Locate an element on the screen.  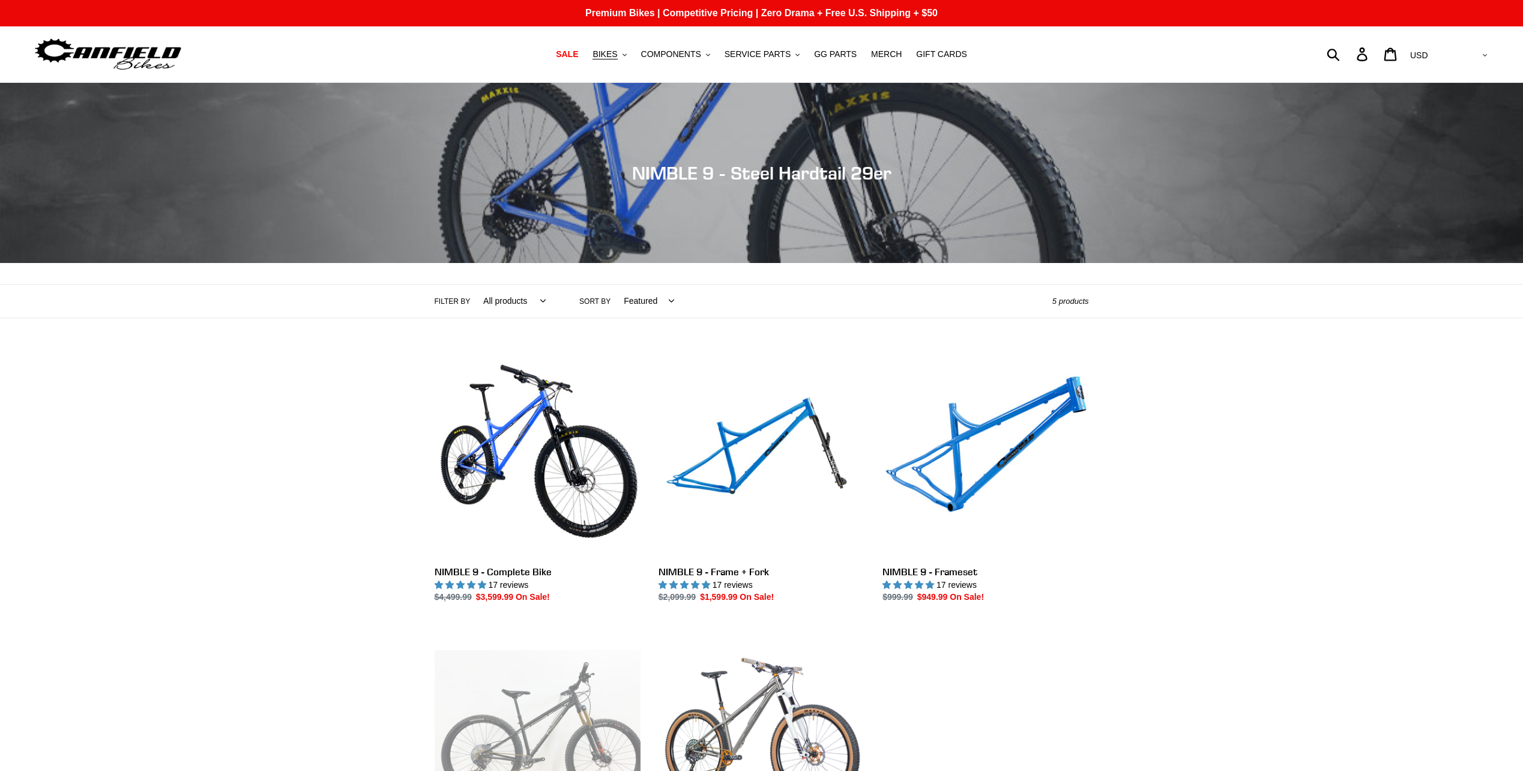
span: SALE is located at coordinates (567, 54).